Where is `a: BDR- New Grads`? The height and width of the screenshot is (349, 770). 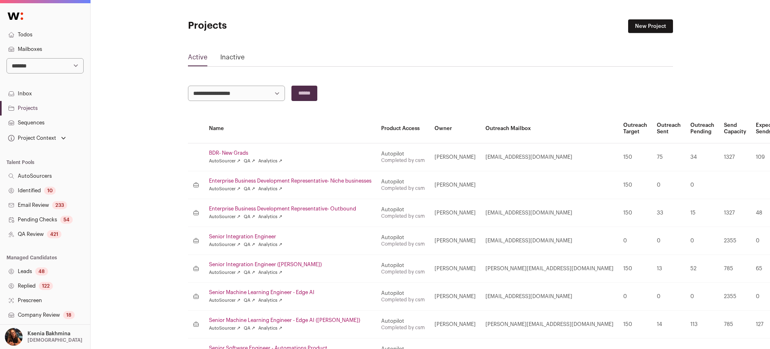 a: BDR- New Grads is located at coordinates (290, 153).